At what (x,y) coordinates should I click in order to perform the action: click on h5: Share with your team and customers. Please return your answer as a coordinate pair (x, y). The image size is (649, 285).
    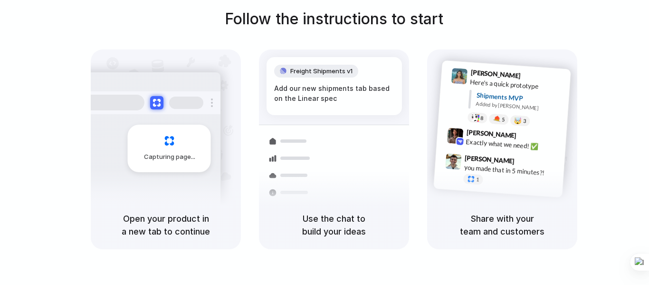
    Looking at the image, I should click on (502, 225).